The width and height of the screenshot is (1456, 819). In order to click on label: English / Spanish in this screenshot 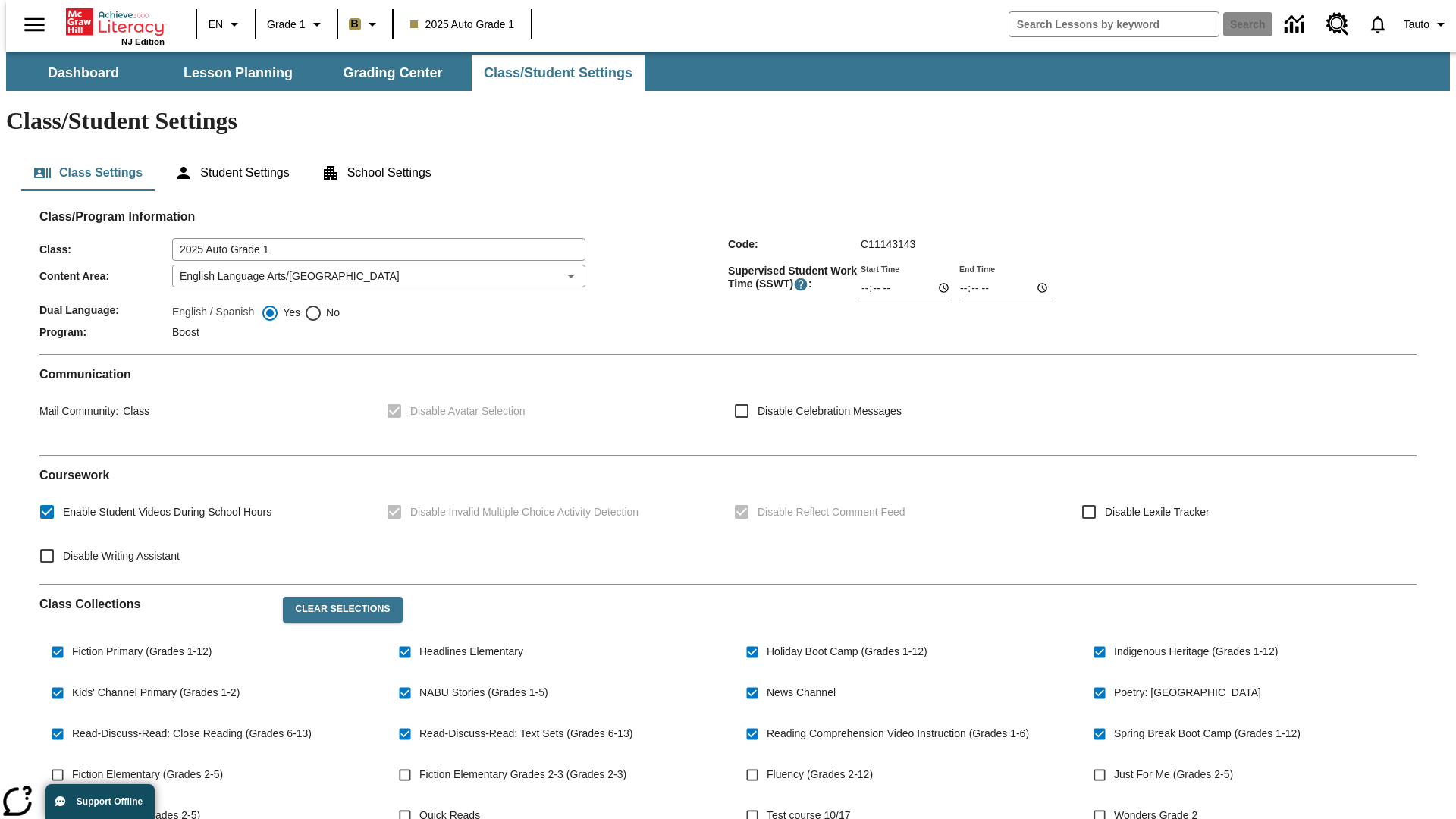, I will do `click(213, 314)`.